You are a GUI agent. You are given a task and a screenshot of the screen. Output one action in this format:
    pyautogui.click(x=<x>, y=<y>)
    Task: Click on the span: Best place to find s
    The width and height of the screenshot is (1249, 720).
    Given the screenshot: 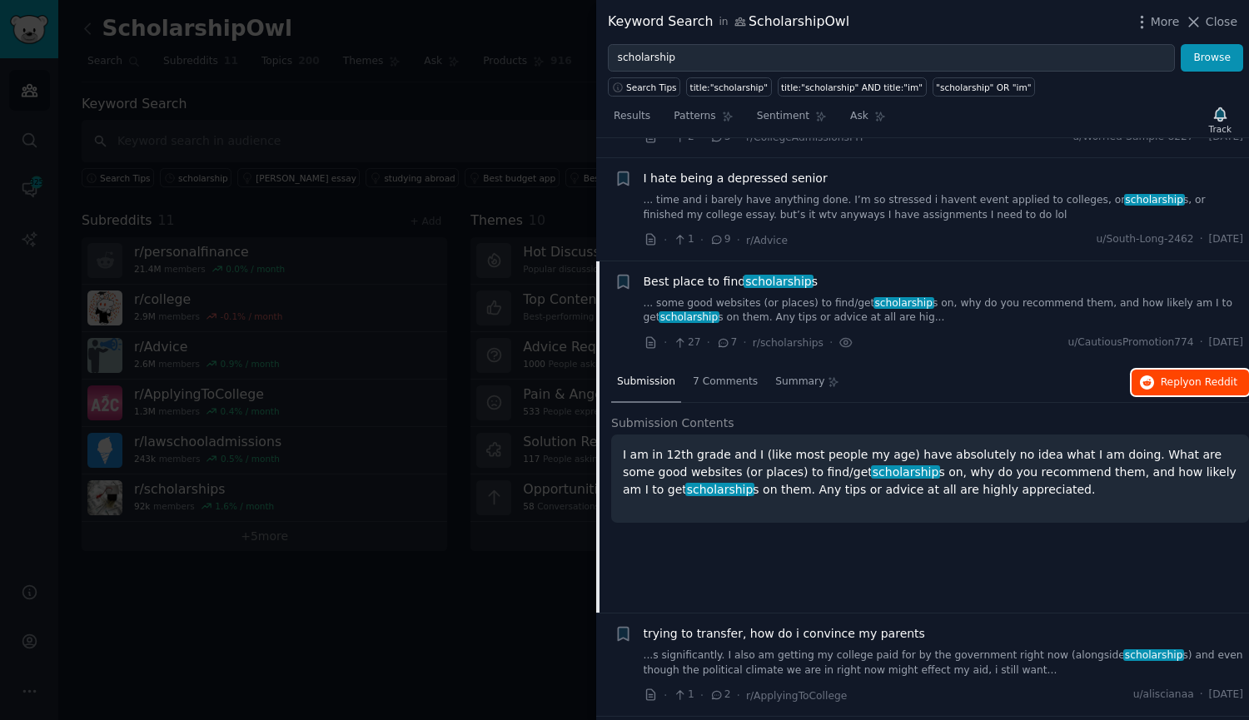 What is the action you would take?
    pyautogui.click(x=731, y=281)
    